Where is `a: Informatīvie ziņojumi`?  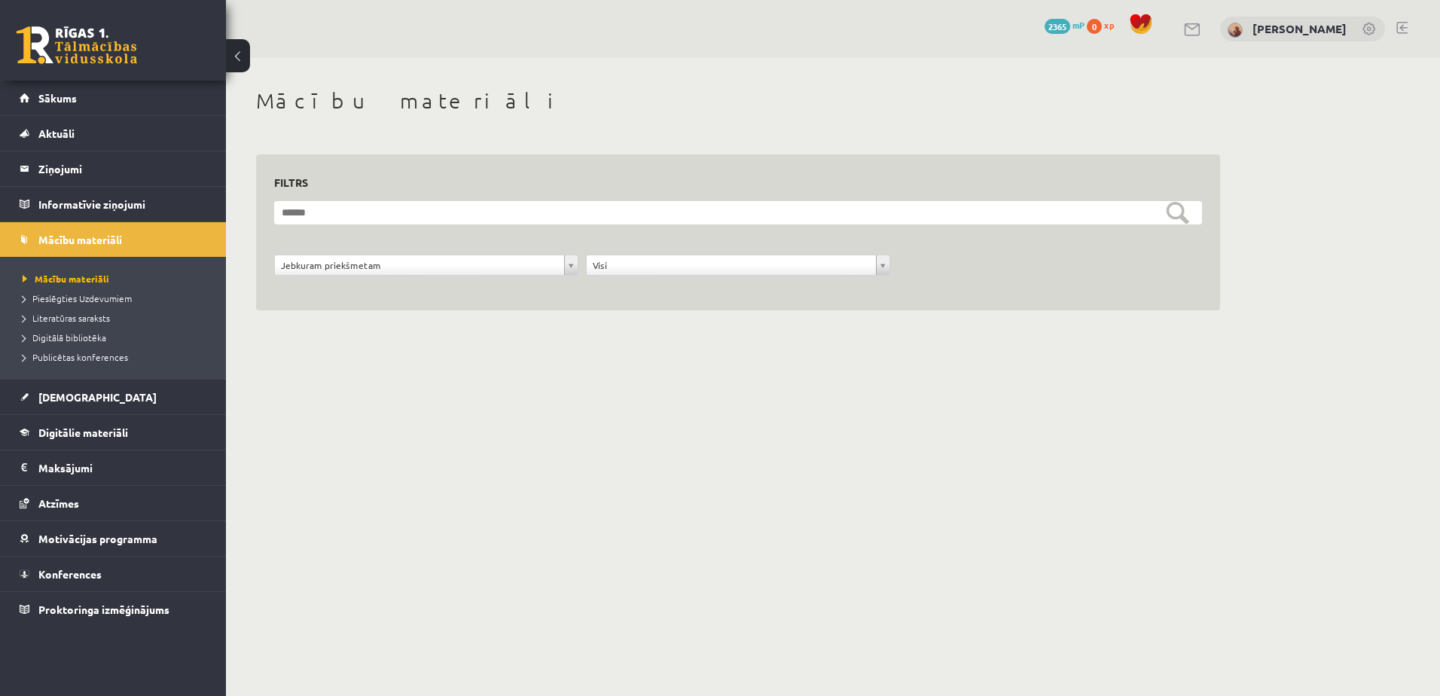
a: Informatīvie ziņojumi is located at coordinates (113, 204).